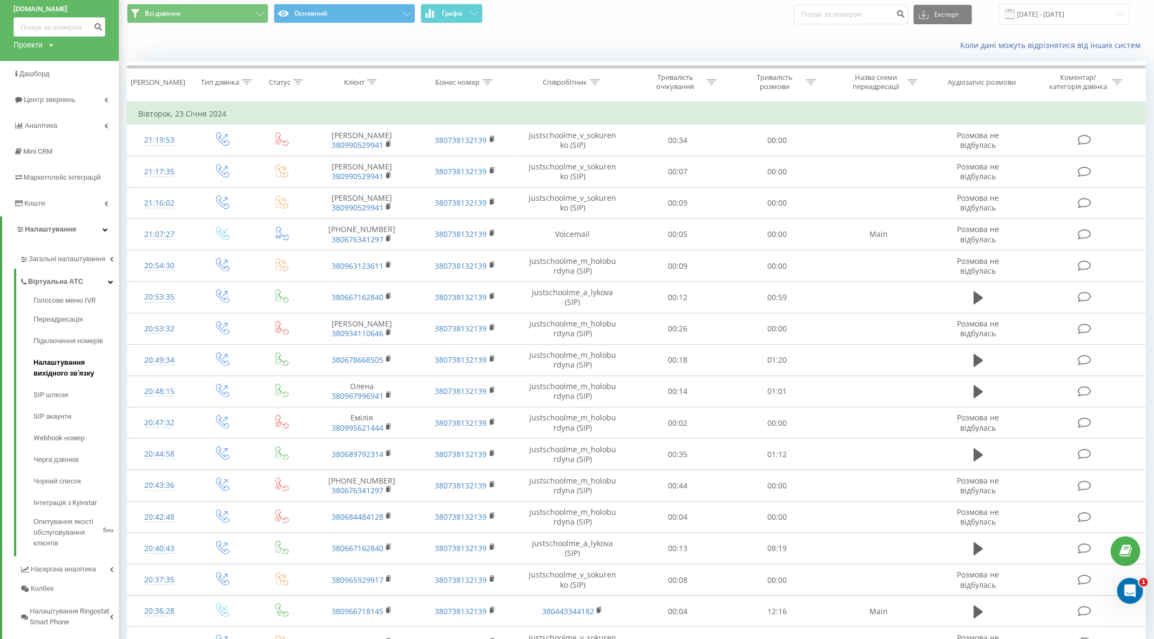 This screenshot has height=639, width=1154. Describe the element at coordinates (159, 423) in the screenshot. I see `div: 20:47:32` at that location.